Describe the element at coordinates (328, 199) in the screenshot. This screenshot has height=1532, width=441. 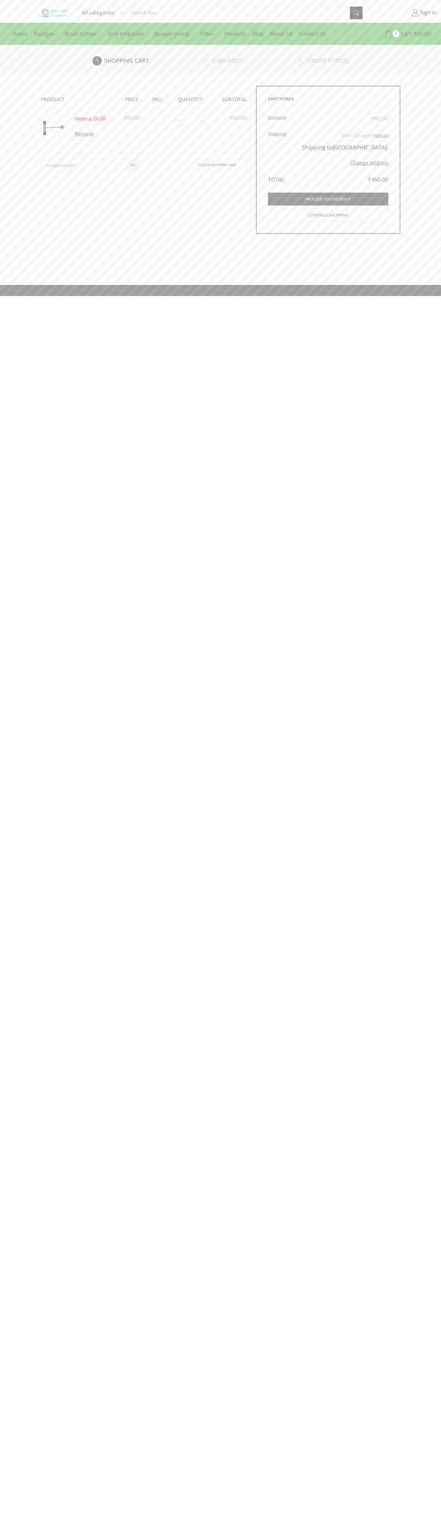
I see `a: Proceed to checkout` at that location.